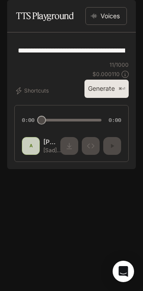 The width and height of the screenshot is (143, 291). Describe the element at coordinates (123, 272) in the screenshot. I see `div: Open Intercom Messenger` at that location.